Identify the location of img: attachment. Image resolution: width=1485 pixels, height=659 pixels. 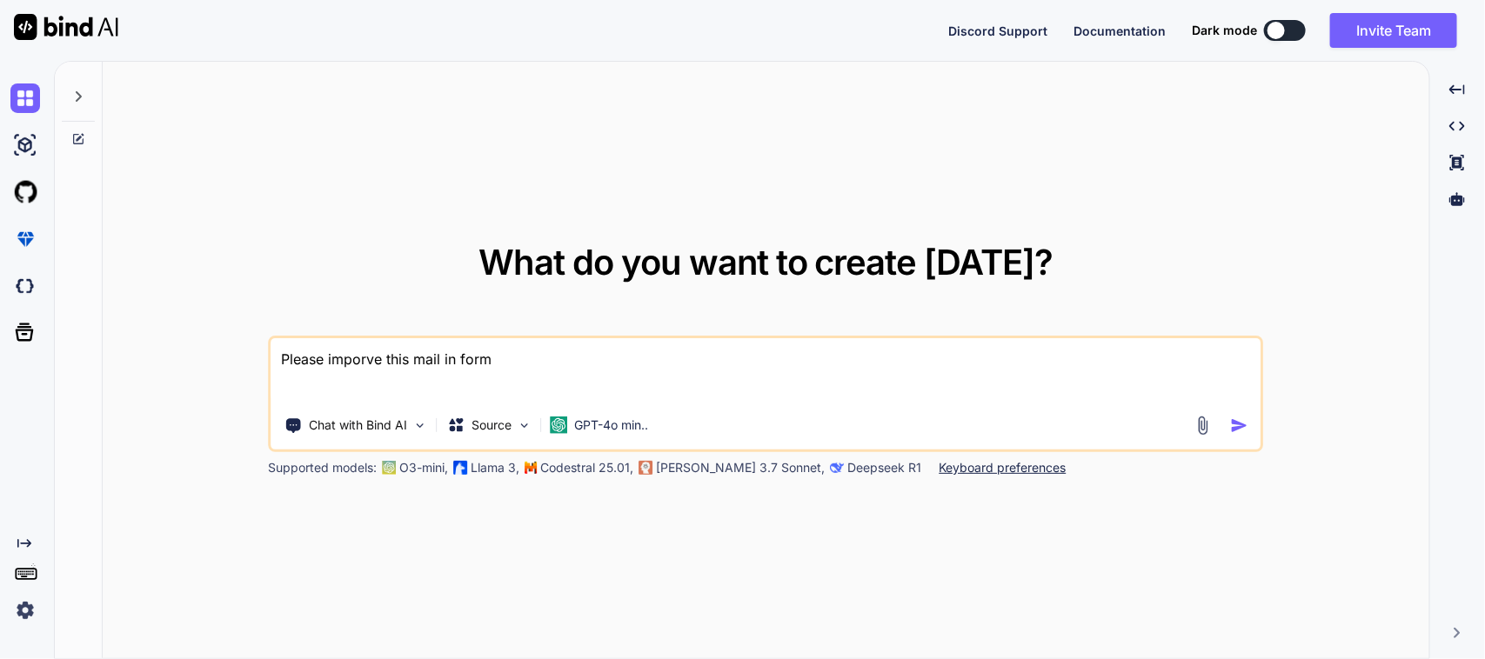
(1202, 425).